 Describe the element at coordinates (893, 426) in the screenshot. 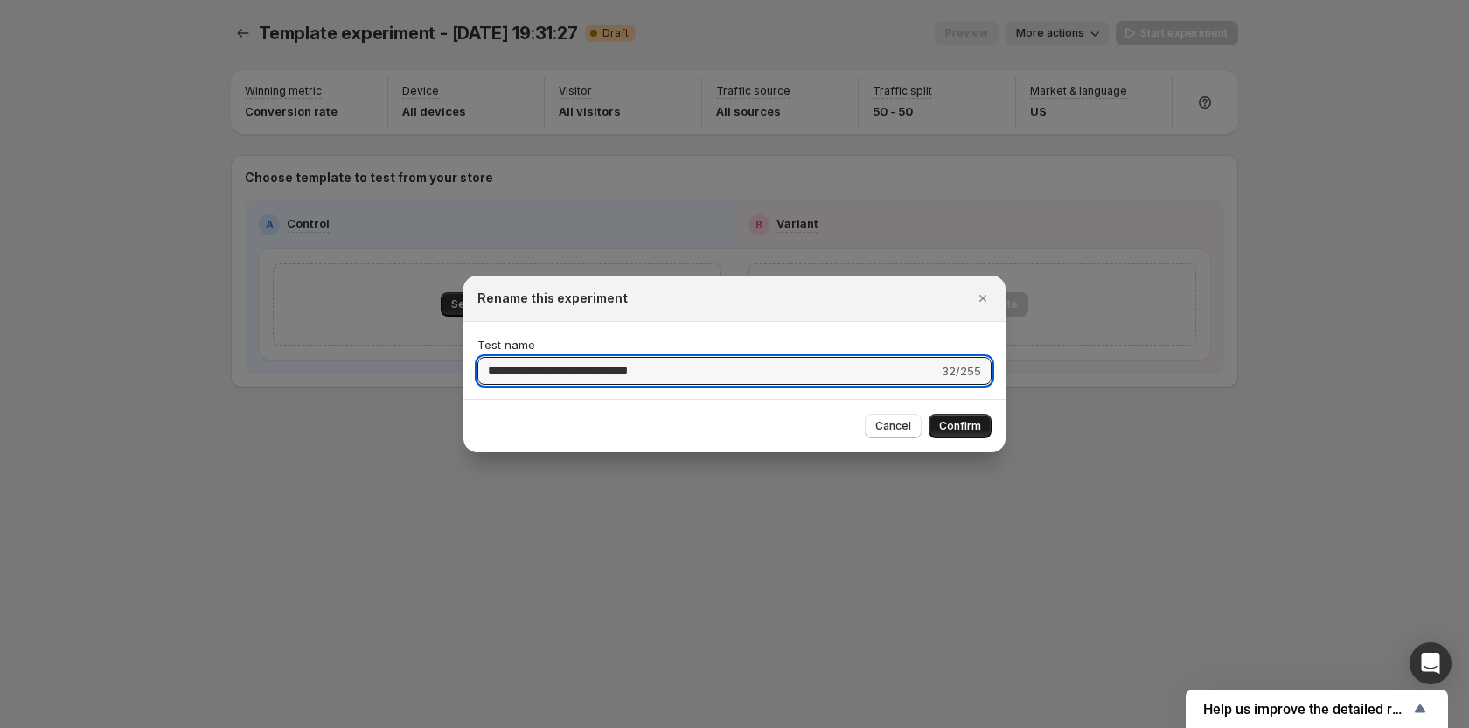

I see `button: Cancel` at that location.